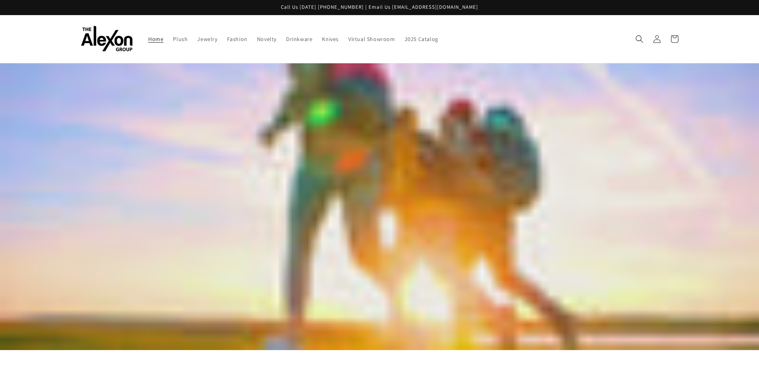 The image size is (759, 366). I want to click on a: 2025 Catalog, so click(422, 39).